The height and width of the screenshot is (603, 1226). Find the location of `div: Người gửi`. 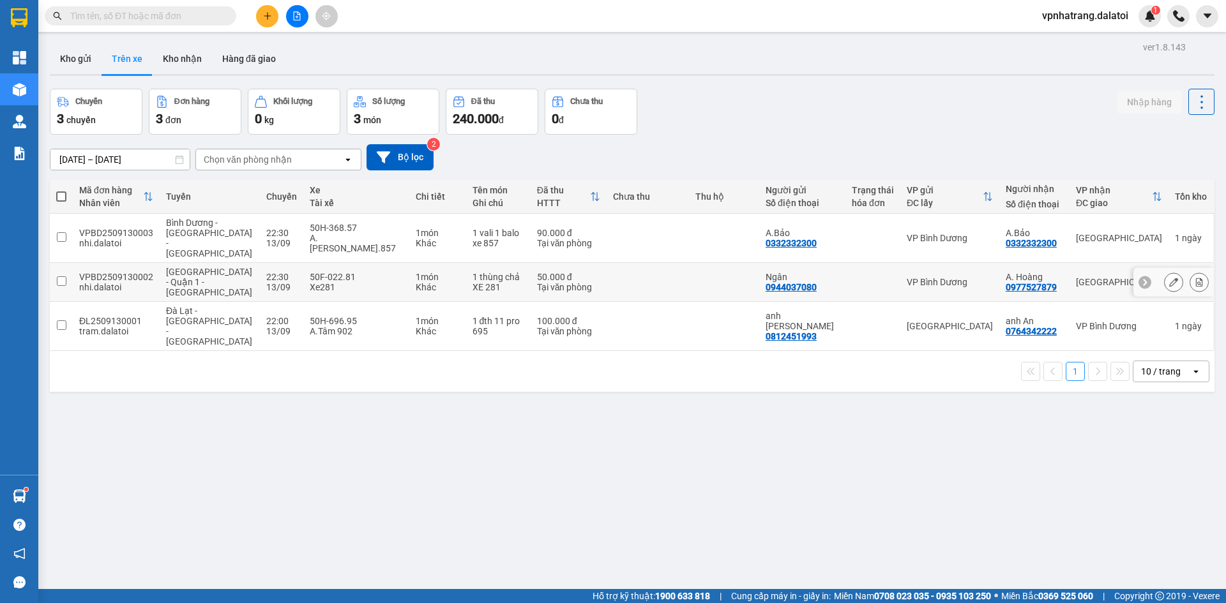

div: Người gửi is located at coordinates (802, 190).